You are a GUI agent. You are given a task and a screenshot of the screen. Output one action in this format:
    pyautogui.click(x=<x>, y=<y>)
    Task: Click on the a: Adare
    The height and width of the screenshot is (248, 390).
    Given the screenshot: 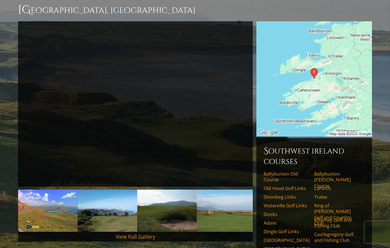 What is the action you would take?
    pyautogui.click(x=286, y=223)
    